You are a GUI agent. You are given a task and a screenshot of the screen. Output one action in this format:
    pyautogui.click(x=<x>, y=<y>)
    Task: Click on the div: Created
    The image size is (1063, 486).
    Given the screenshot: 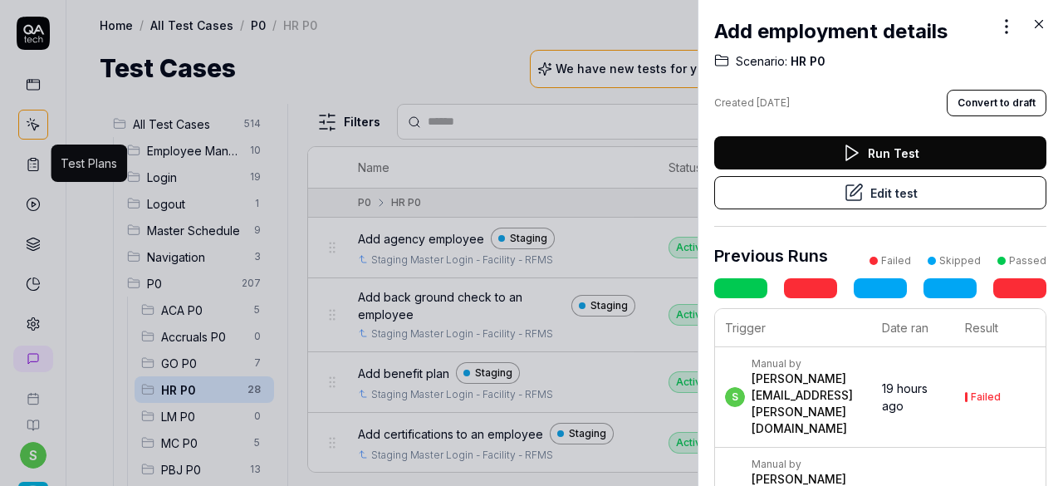 What is the action you would take?
    pyautogui.click(x=752, y=103)
    